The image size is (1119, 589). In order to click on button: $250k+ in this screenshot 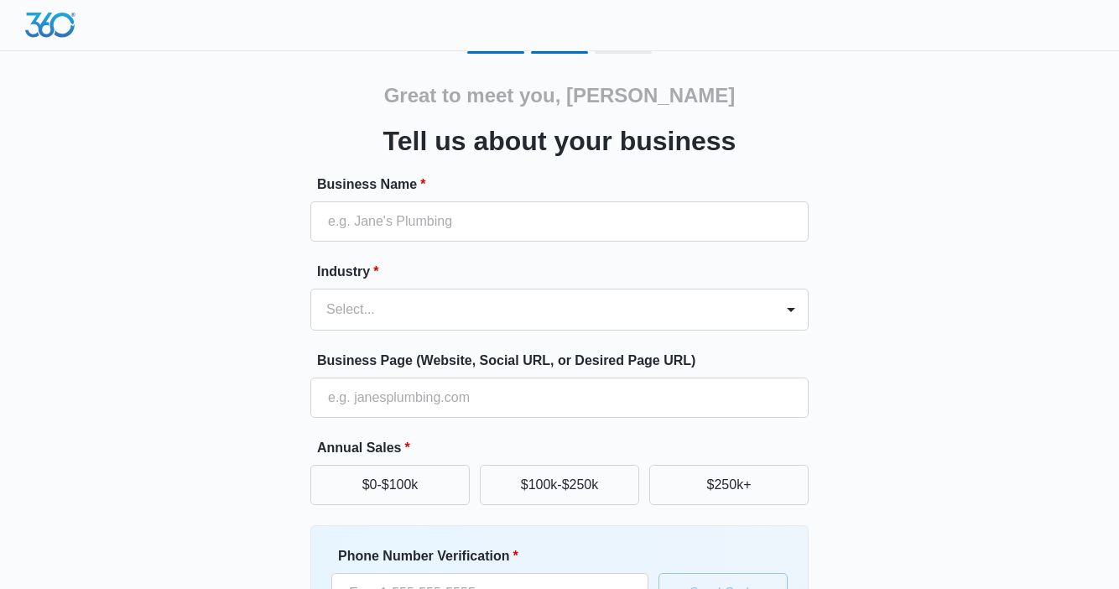, I will do `click(729, 485)`.